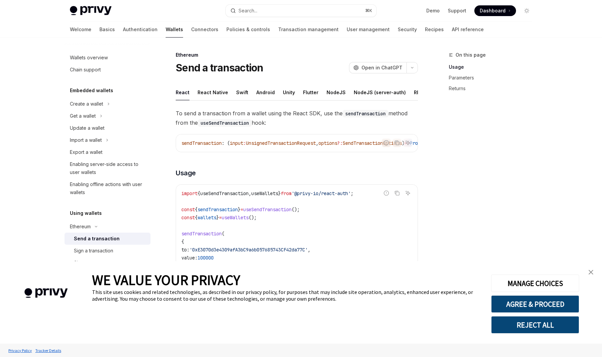 The width and height of the screenshot is (602, 357). Describe the element at coordinates (535, 284) in the screenshot. I see `button: MANAGE CHOICES` at that location.